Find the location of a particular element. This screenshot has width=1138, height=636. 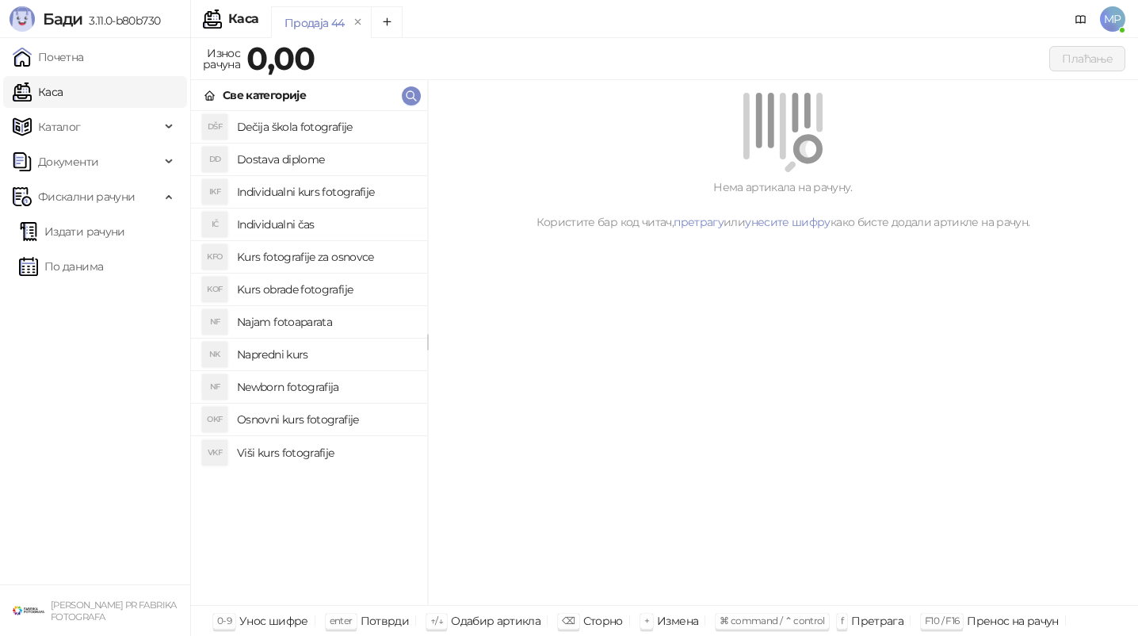

div: NK is located at coordinates (215, 354).